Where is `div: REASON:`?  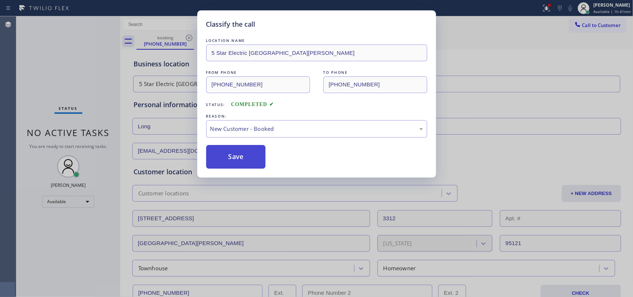
div: REASON: is located at coordinates (317, 116).